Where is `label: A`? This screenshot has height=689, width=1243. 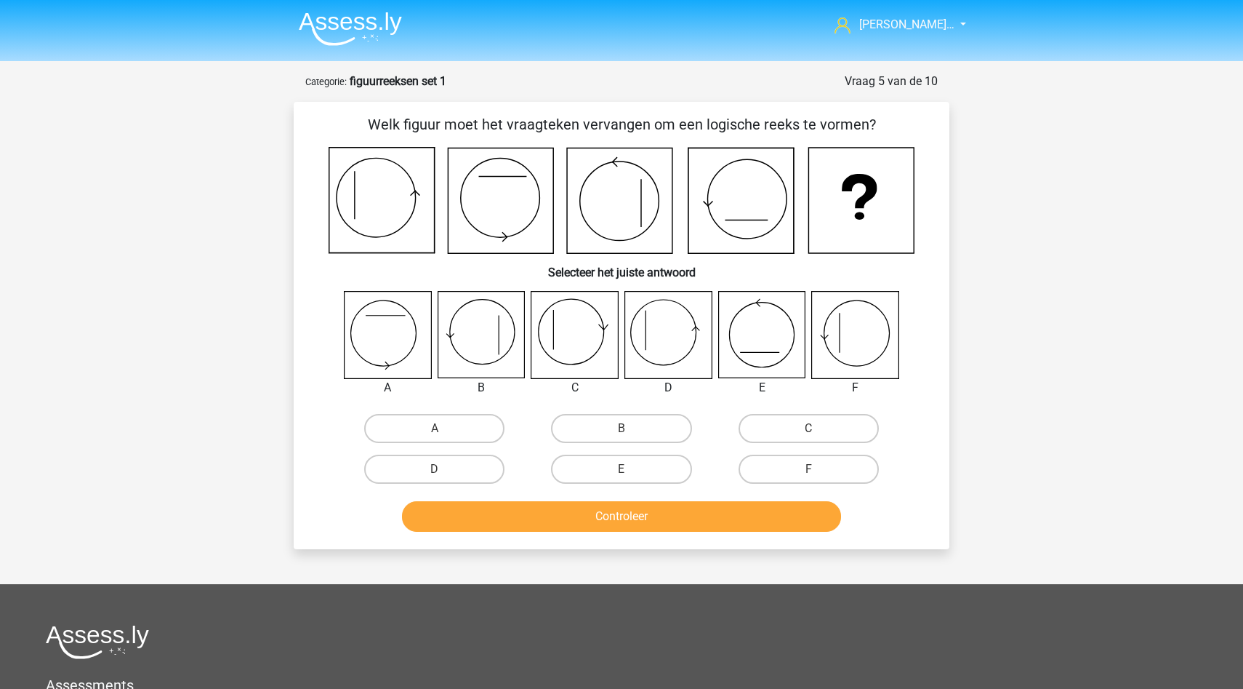 label: A is located at coordinates (434, 428).